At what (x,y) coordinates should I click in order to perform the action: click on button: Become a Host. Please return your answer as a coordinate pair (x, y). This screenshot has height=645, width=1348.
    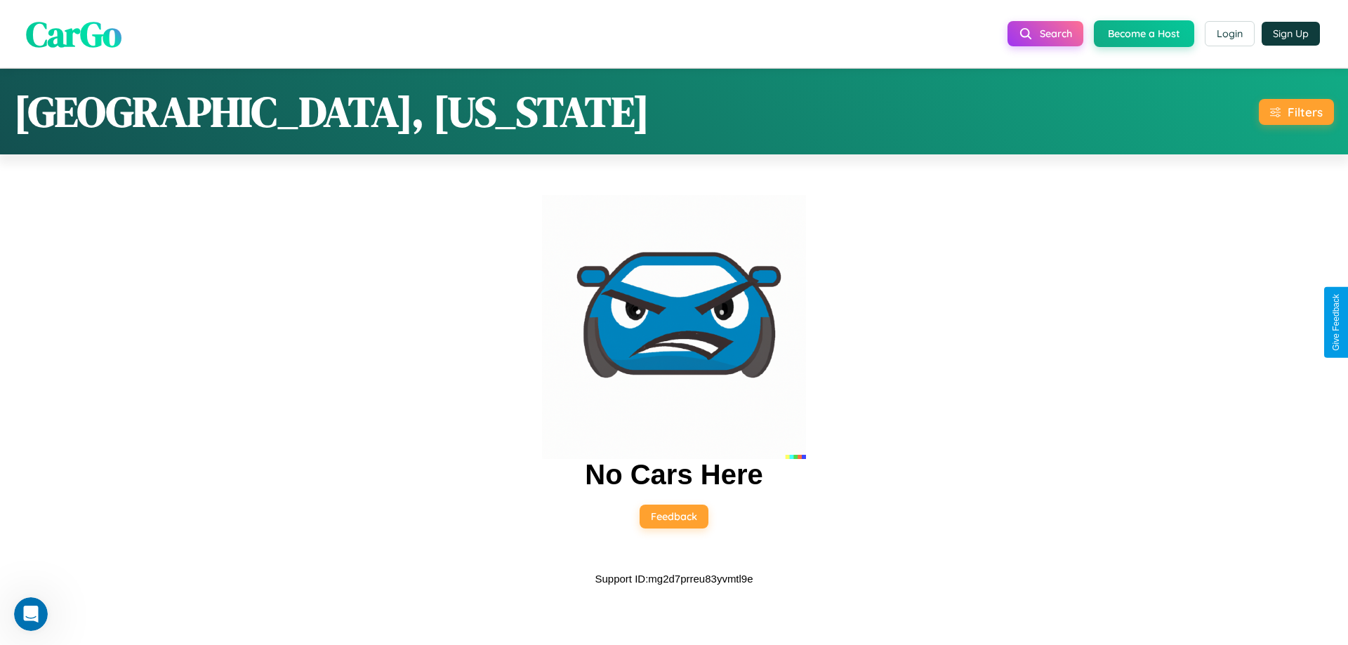
    Looking at the image, I should click on (1143, 34).